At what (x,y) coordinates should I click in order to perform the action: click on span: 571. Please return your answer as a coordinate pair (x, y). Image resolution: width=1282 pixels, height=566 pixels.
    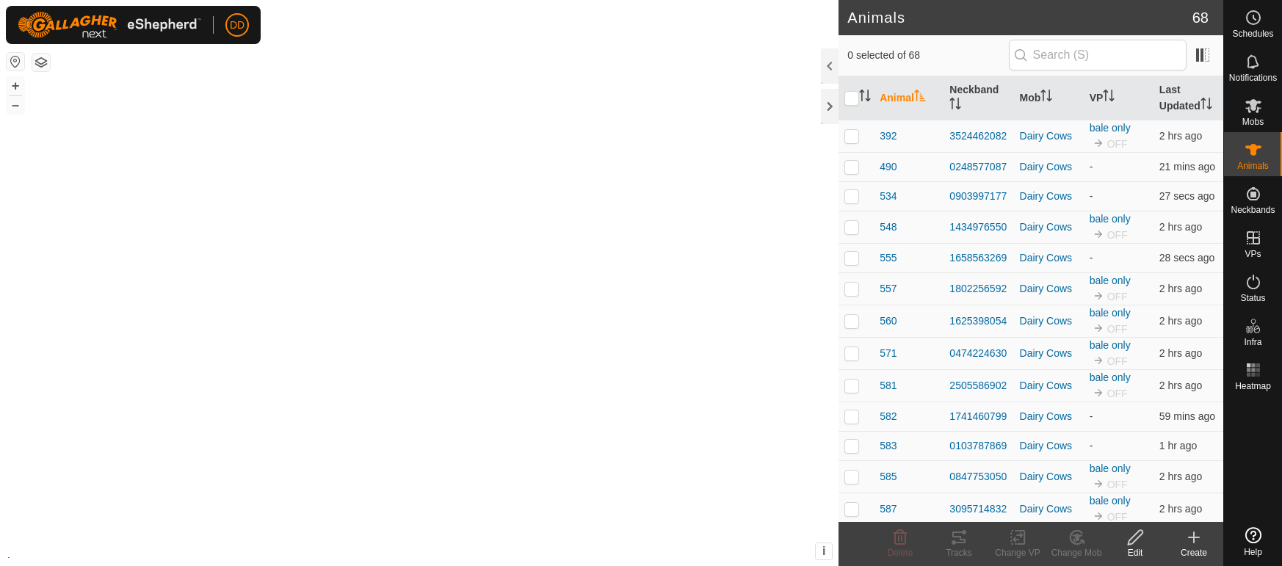
    Looking at the image, I should click on (888, 353).